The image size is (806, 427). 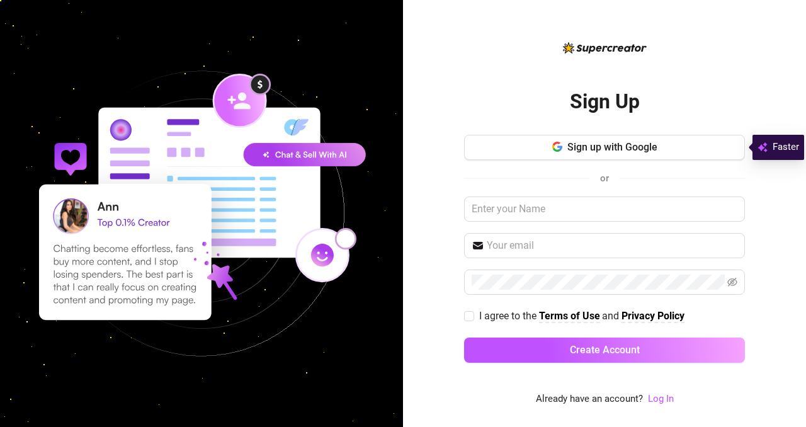 I want to click on span: I agree to the, so click(x=509, y=316).